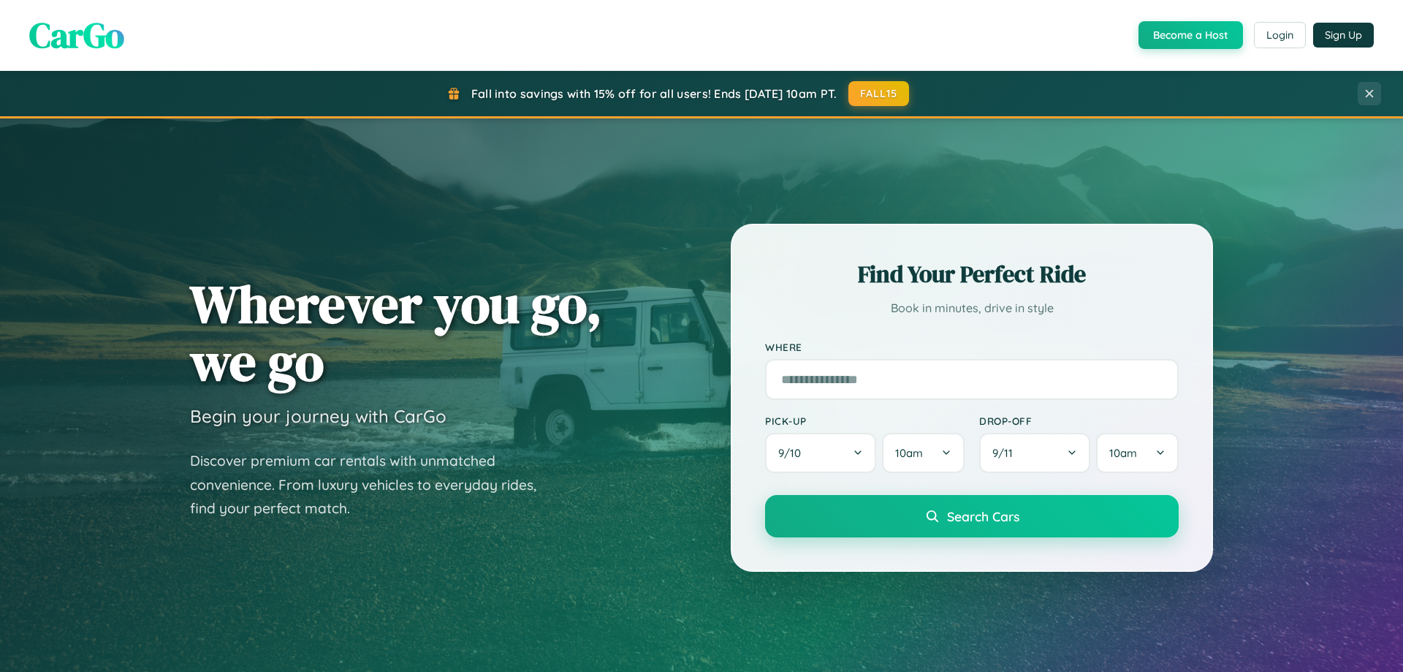  Describe the element at coordinates (793, 452) in the screenshot. I see `span: 9 / 10` at that location.